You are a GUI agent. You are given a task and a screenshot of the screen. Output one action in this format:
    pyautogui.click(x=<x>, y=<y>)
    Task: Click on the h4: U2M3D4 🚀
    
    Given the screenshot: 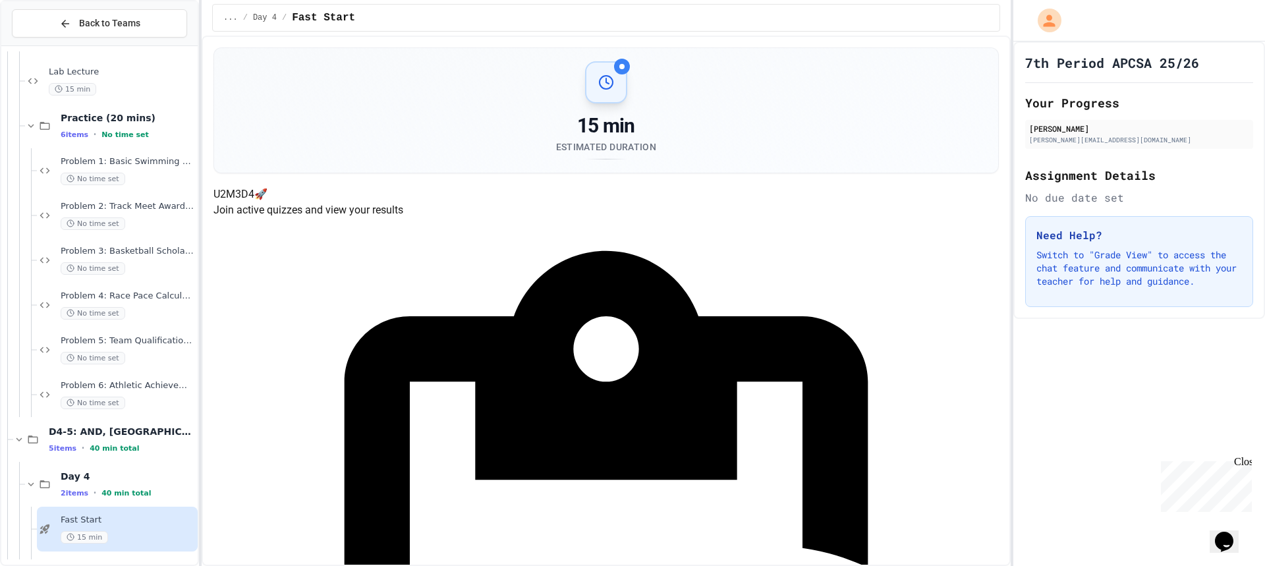 What is the action you would take?
    pyautogui.click(x=606, y=194)
    